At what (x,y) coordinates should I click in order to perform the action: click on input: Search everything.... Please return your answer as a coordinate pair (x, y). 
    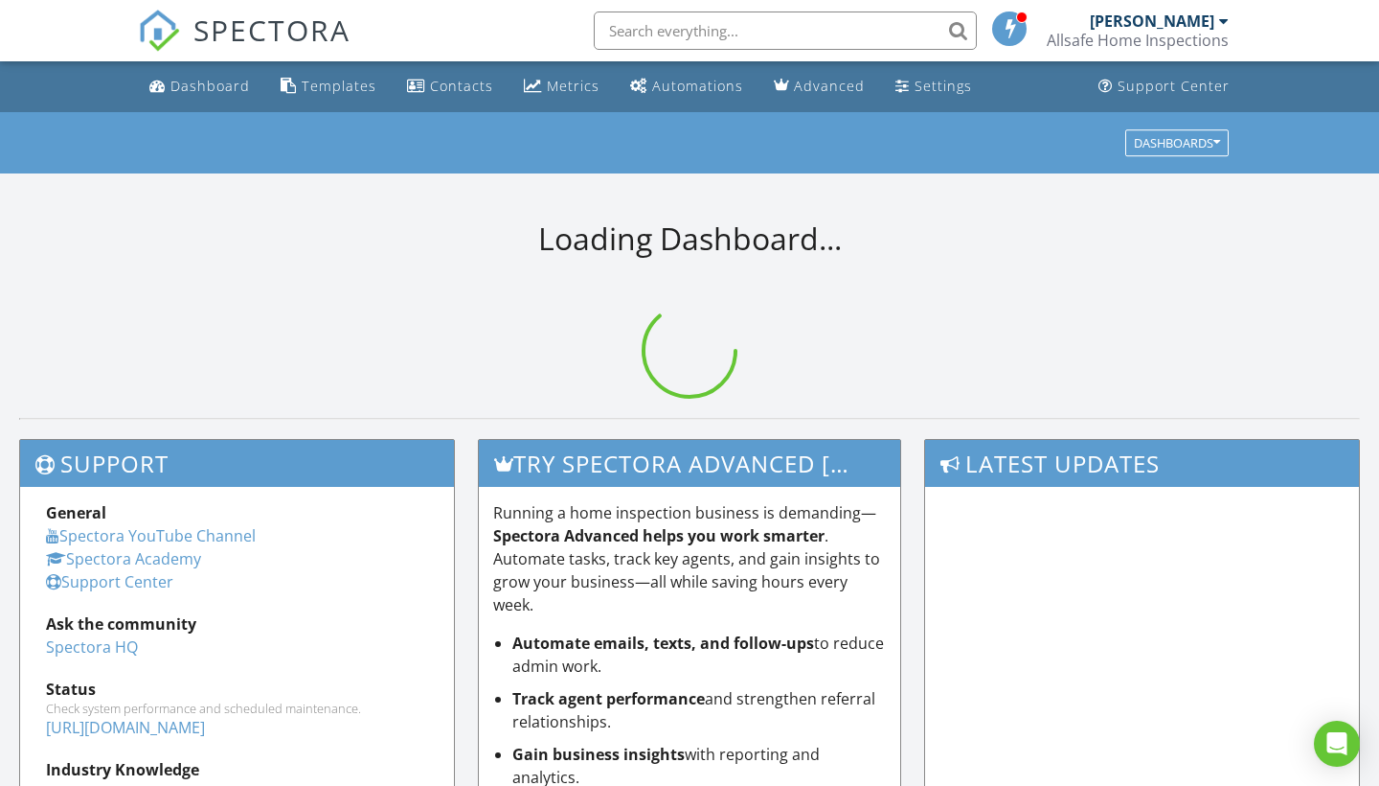
    Looking at the image, I should click on (786, 31).